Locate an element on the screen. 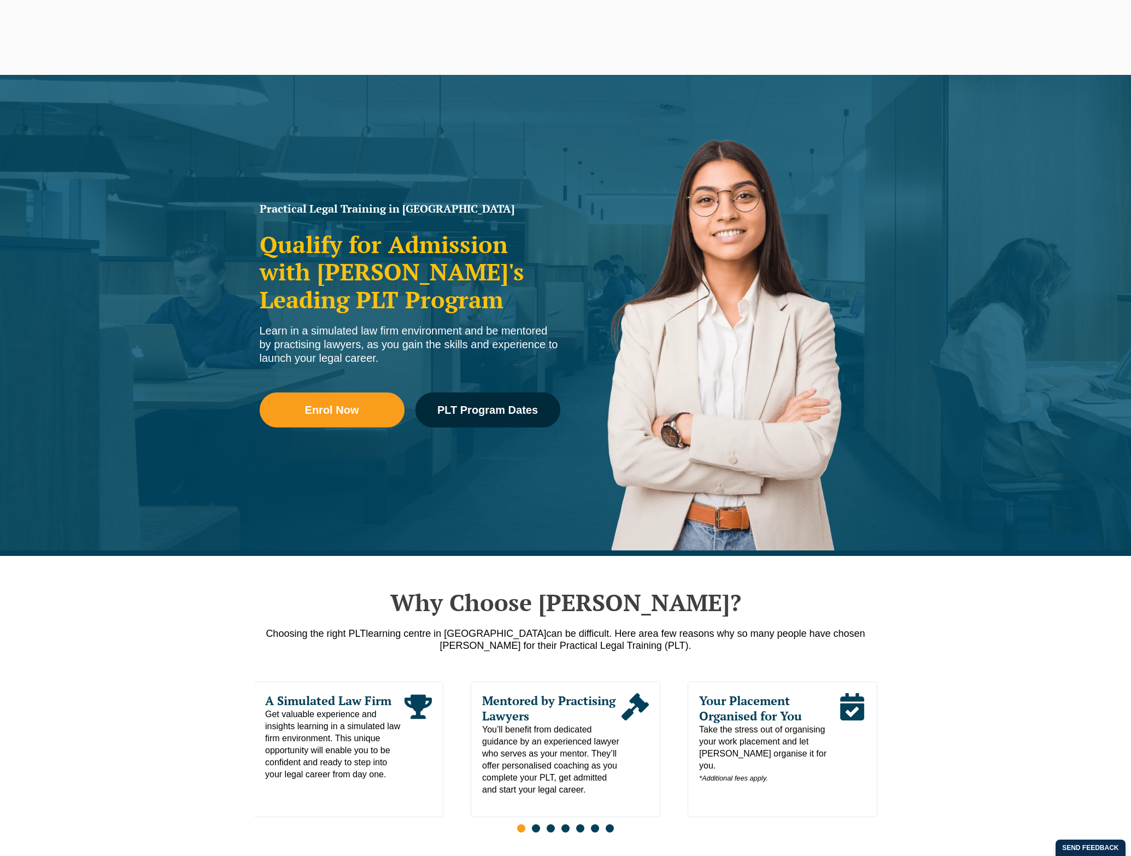  a: Enrol Now is located at coordinates (332, 410).